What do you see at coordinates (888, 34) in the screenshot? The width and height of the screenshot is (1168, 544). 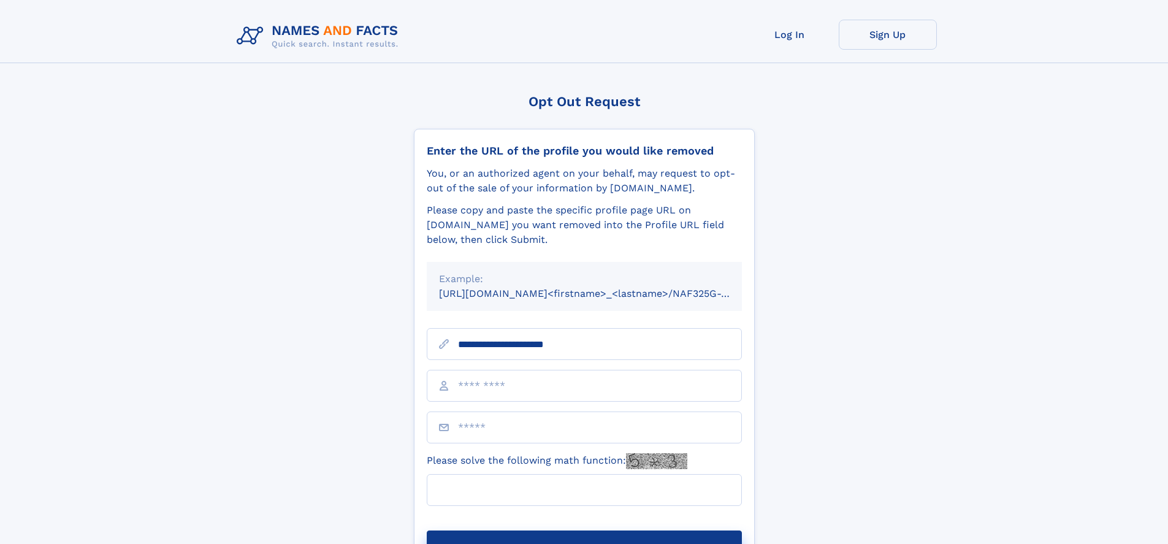 I see `a: Sign Up` at bounding box center [888, 34].